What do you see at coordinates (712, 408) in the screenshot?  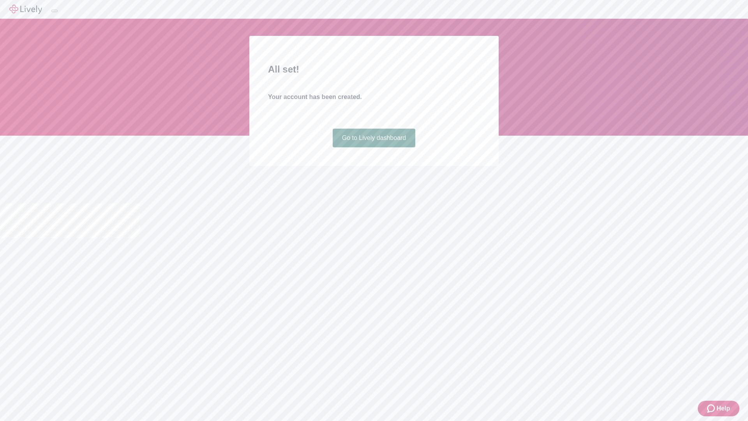 I see `svg: Zendesk support icon` at bounding box center [712, 408].